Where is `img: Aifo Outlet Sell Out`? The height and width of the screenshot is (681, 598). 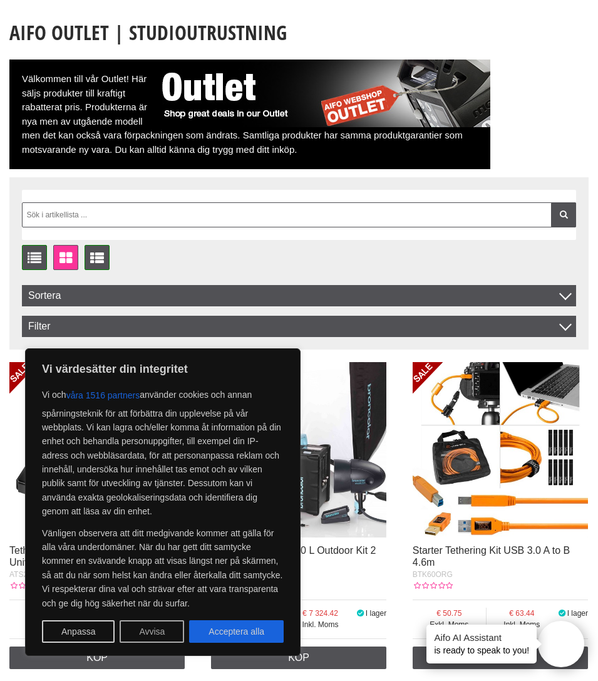 img: Aifo Outlet Sell Out is located at coordinates (321, 93).